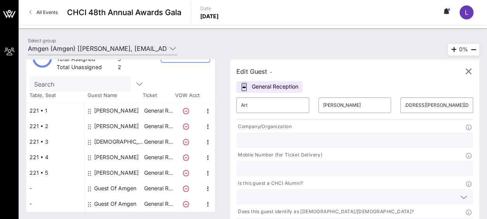 The image size is (487, 219). Describe the element at coordinates (187, 95) in the screenshot. I see `span: VOW Acct` at that location.